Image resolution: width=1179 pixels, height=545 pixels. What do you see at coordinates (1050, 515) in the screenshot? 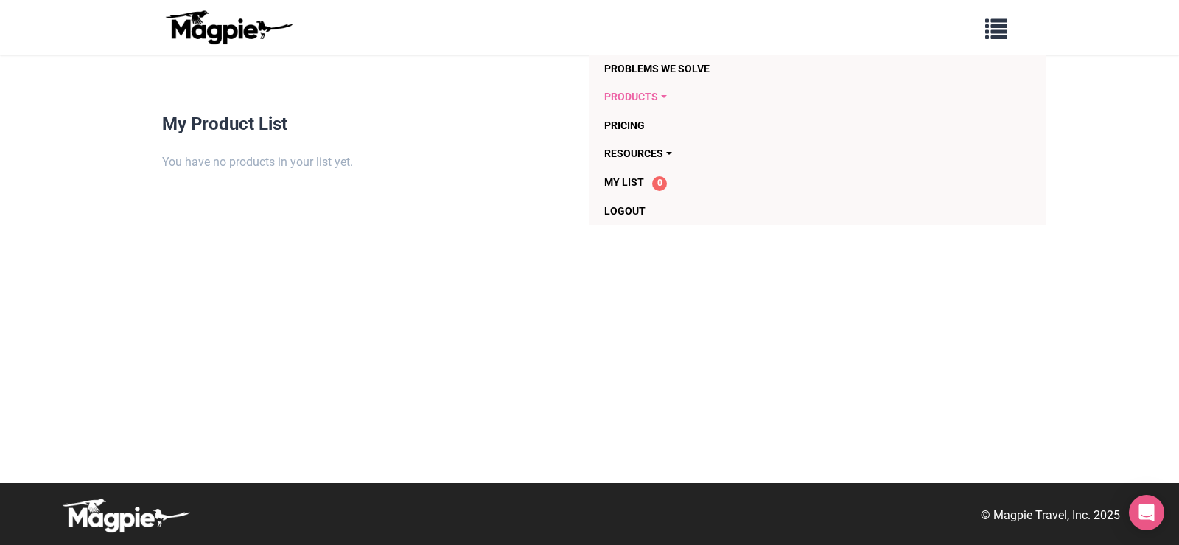
I see `p: © Magpie Travel, Inc. 2025` at bounding box center [1050, 515].